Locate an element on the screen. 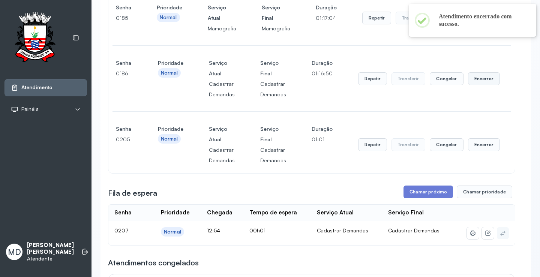 This screenshot has height=277, width=540. p: 0205 is located at coordinates (124, 140).